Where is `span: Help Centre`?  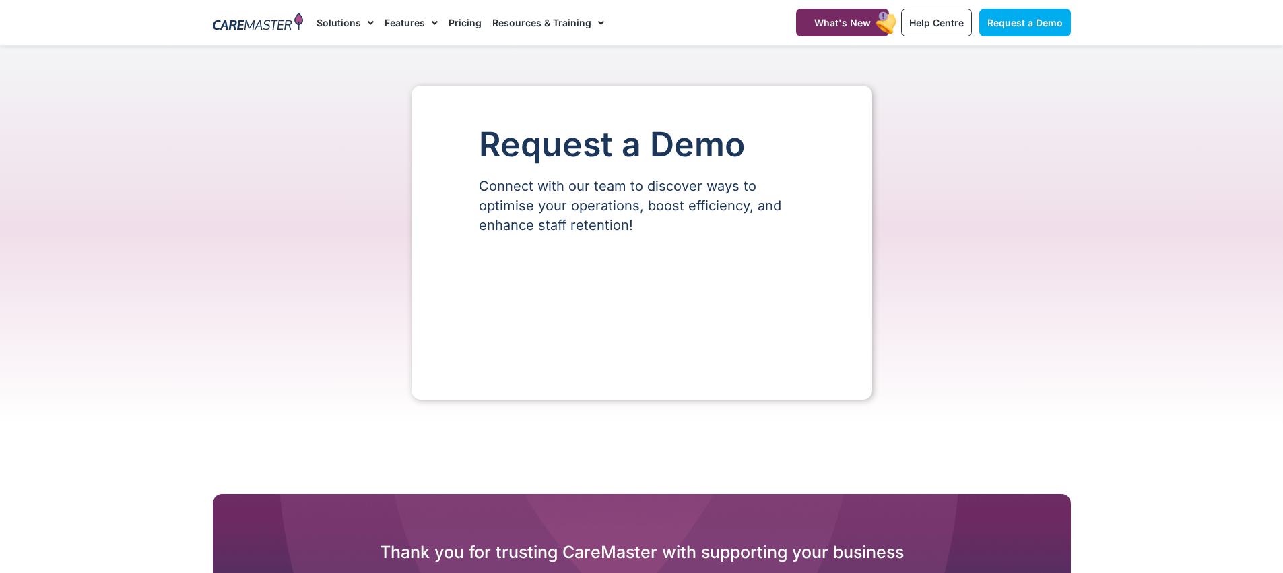 span: Help Centre is located at coordinates (937, 22).